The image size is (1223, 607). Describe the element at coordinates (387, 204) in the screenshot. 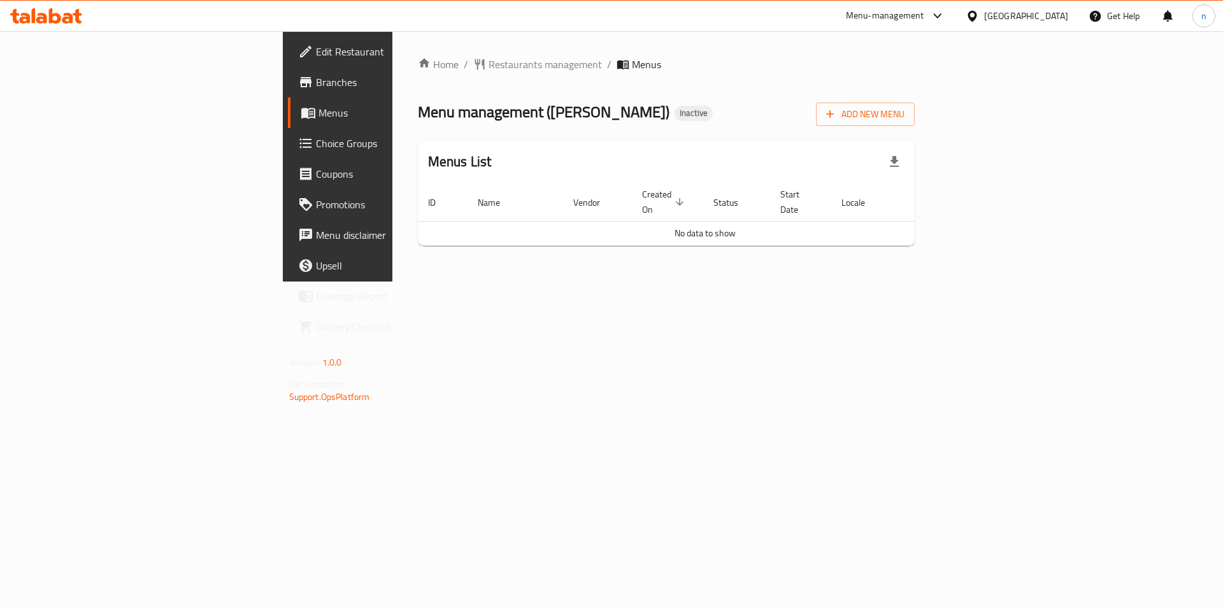

I see `a: Promotions` at that location.